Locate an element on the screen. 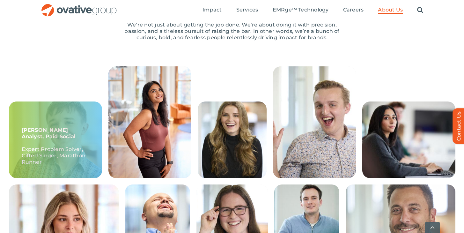 The height and width of the screenshot is (233, 464). a: Services is located at coordinates (247, 10).